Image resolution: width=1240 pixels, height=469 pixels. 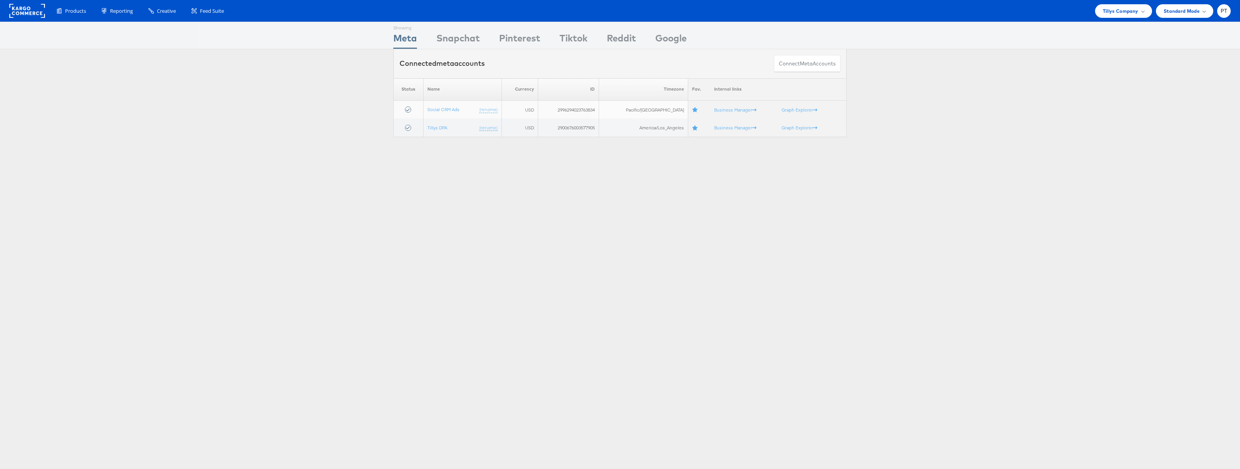 What do you see at coordinates (568, 109) in the screenshot?
I see `td: 2996294023763834` at bounding box center [568, 109].